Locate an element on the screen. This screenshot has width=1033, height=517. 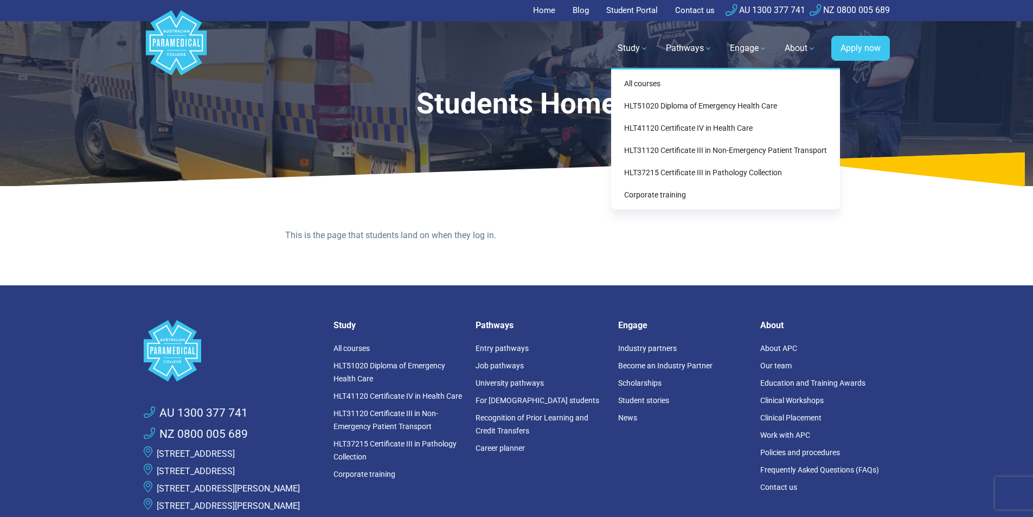
a: Industry partners is located at coordinates (648, 348).